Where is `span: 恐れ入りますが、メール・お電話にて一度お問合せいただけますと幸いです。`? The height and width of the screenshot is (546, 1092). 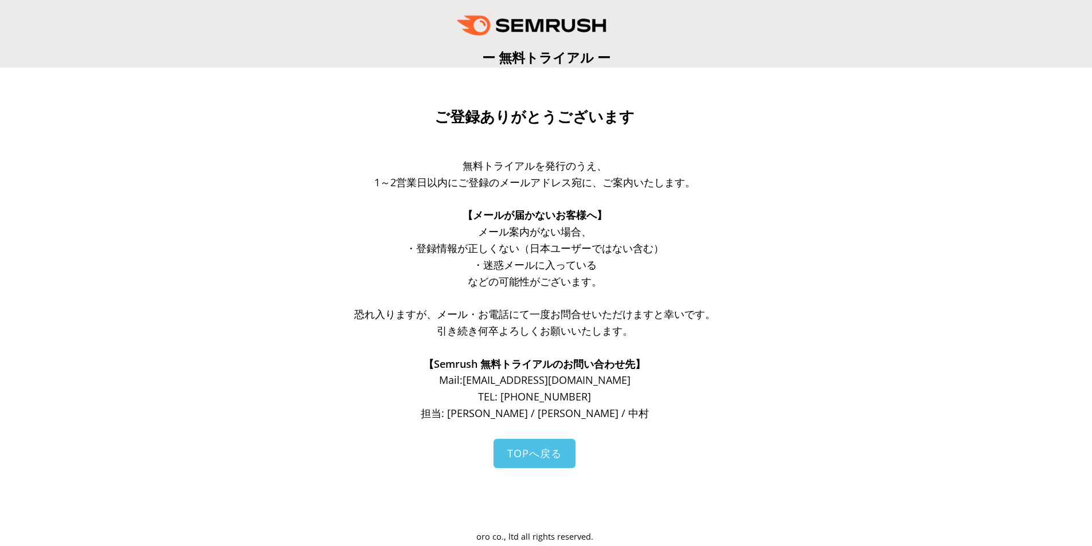 span: 恐れ入りますが、メール・お電話にて一度お問合せいただけますと幸いです。 is located at coordinates (535, 314).